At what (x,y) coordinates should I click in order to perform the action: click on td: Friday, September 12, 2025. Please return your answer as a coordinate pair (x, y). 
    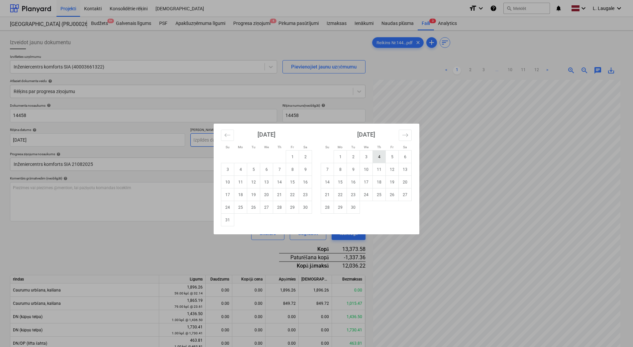
    Looking at the image, I should click on (392, 169).